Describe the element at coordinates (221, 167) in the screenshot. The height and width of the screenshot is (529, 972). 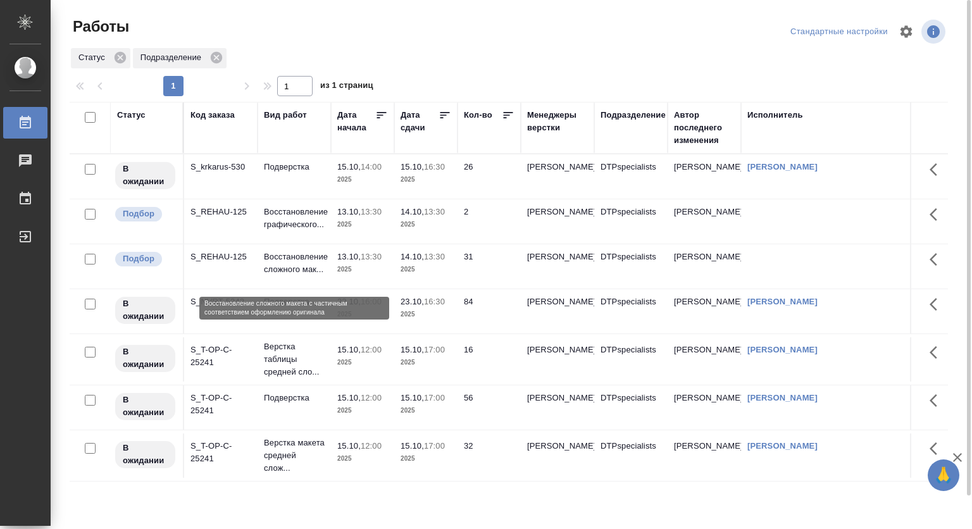
I see `div: S_krkarus-530` at that location.